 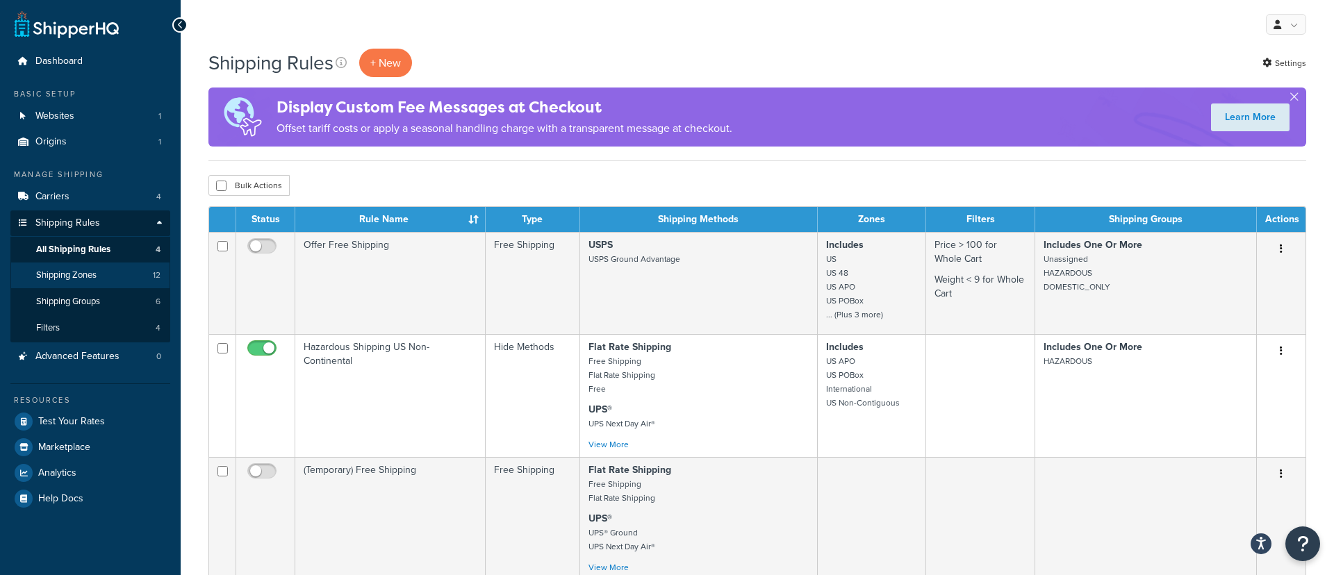 What do you see at coordinates (77, 357) in the screenshot?
I see `span: Advanced Features` at bounding box center [77, 357].